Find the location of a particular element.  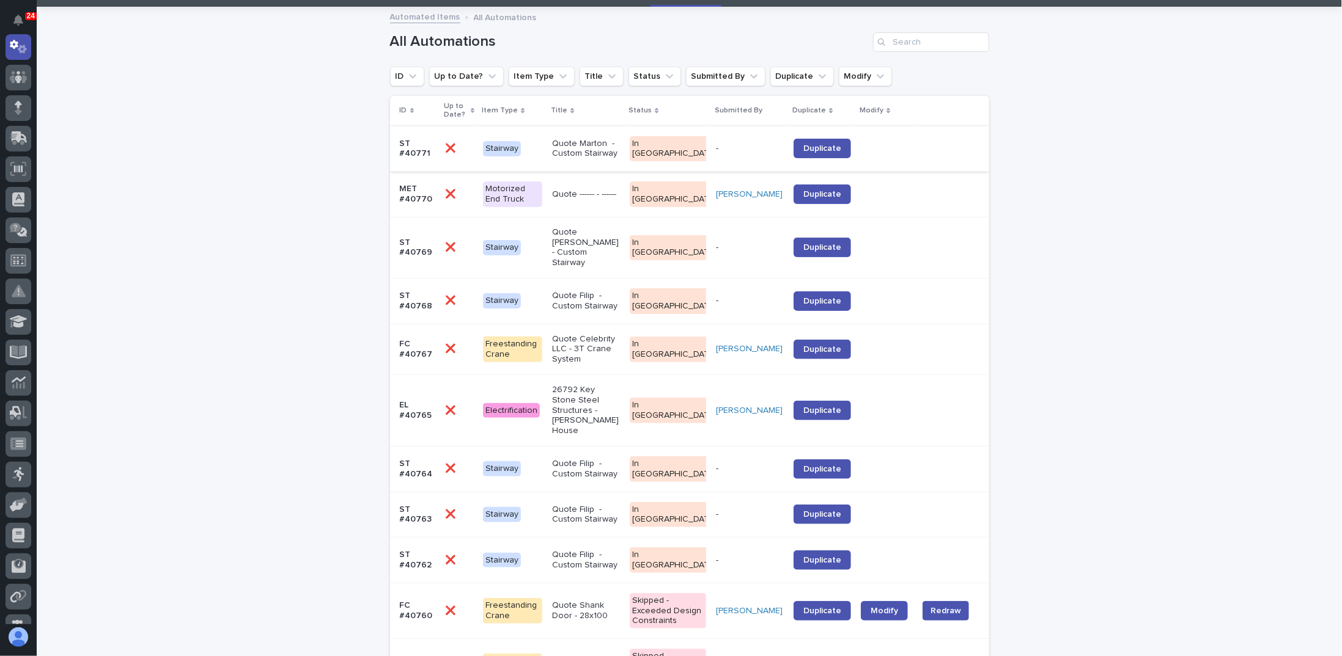

p: Quote Shank Door - 28x100 is located at coordinates (586, 611).